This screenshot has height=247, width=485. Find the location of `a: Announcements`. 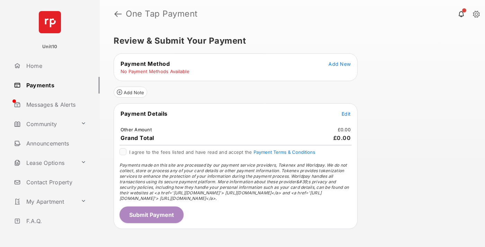

a: Announcements is located at coordinates (55, 143).